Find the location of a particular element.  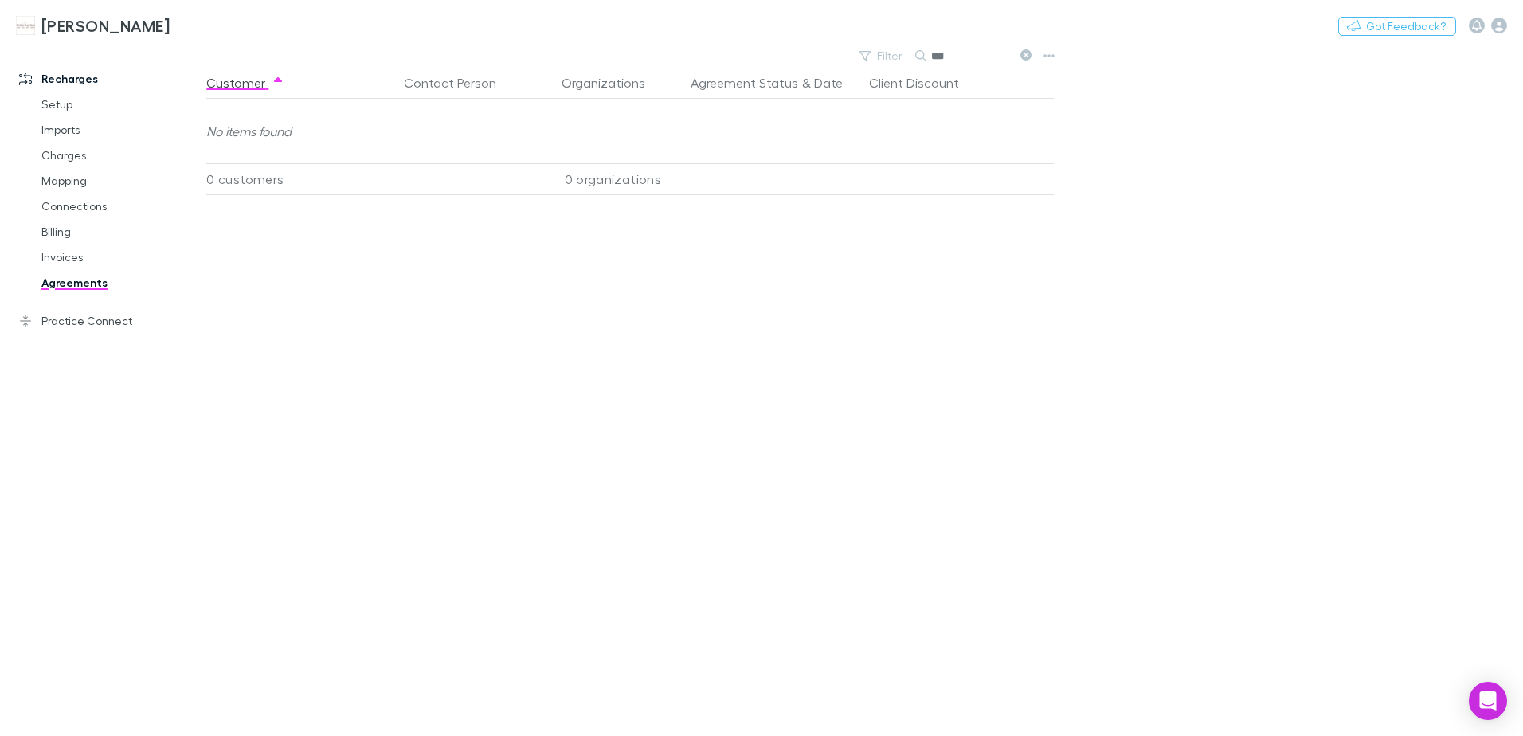

a: Invoices is located at coordinates (120, 257).